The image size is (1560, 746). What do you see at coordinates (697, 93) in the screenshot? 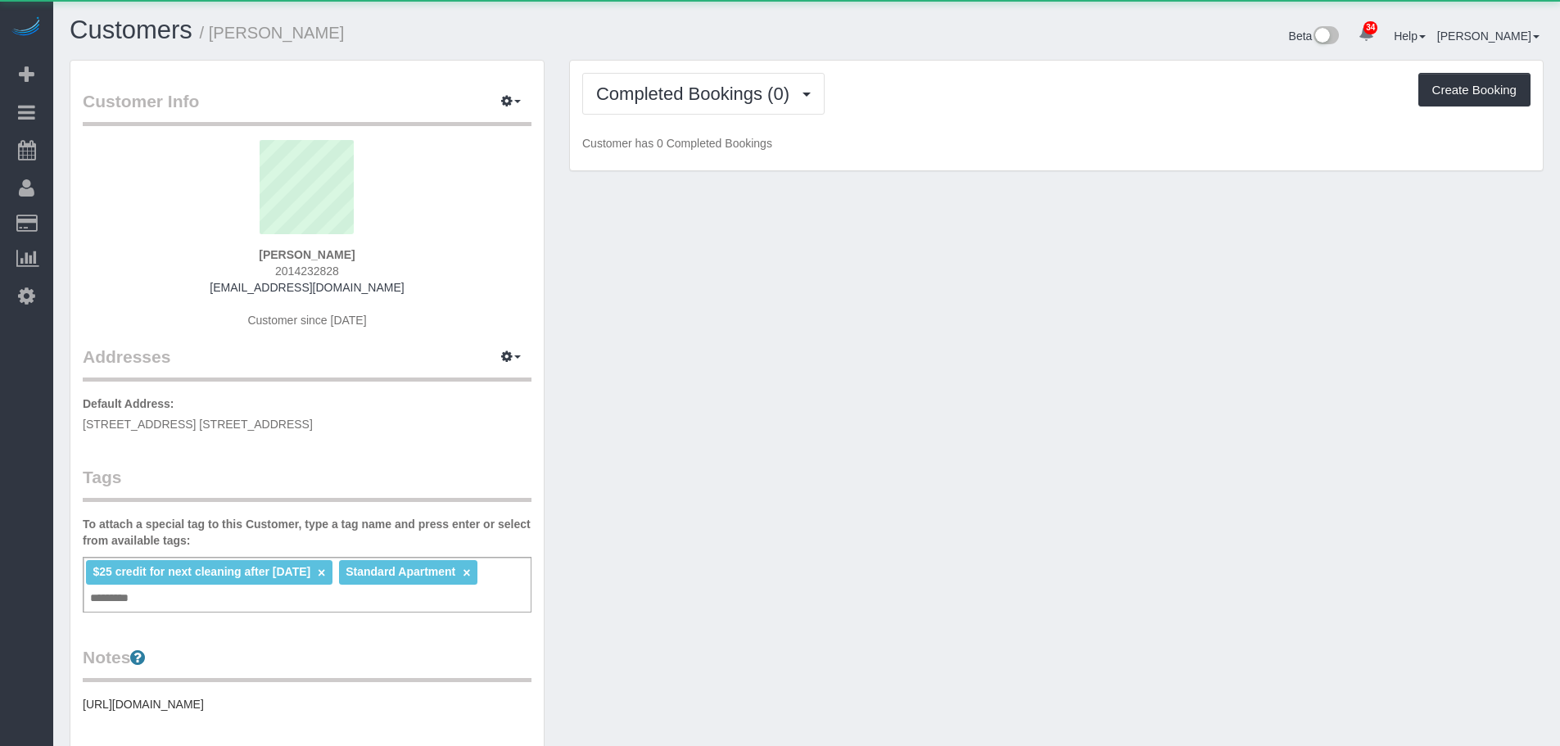
I see `span: Completed Bookings (0)` at bounding box center [697, 93].